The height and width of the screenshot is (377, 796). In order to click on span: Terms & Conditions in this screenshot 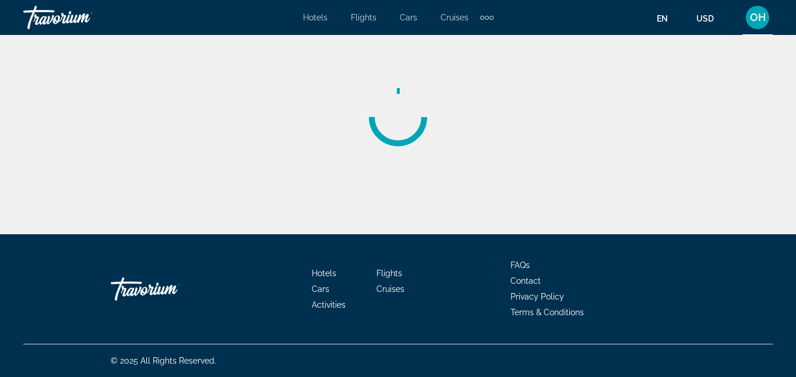, I will do `click(547, 312)`.